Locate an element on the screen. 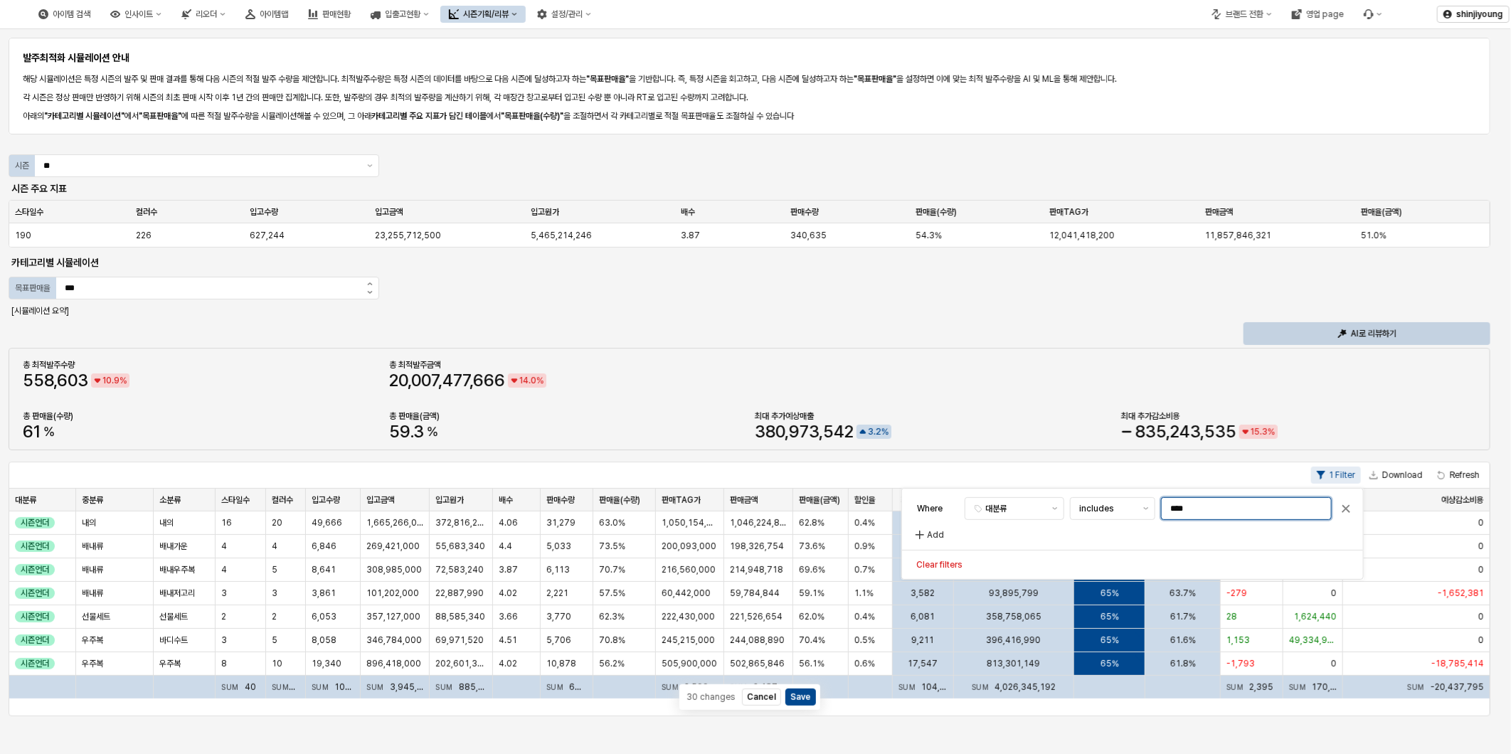 Image resolution: width=1511 pixels, height=754 pixels. span: 56.1% is located at coordinates (812, 664).